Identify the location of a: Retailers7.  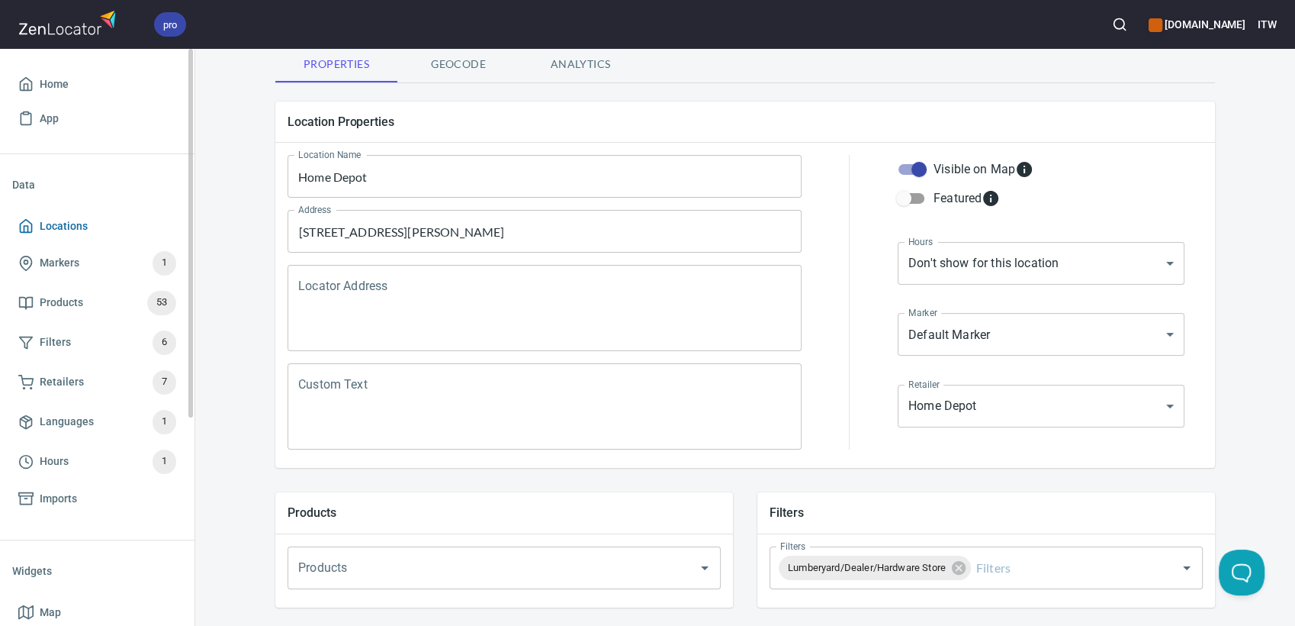
(97, 382).